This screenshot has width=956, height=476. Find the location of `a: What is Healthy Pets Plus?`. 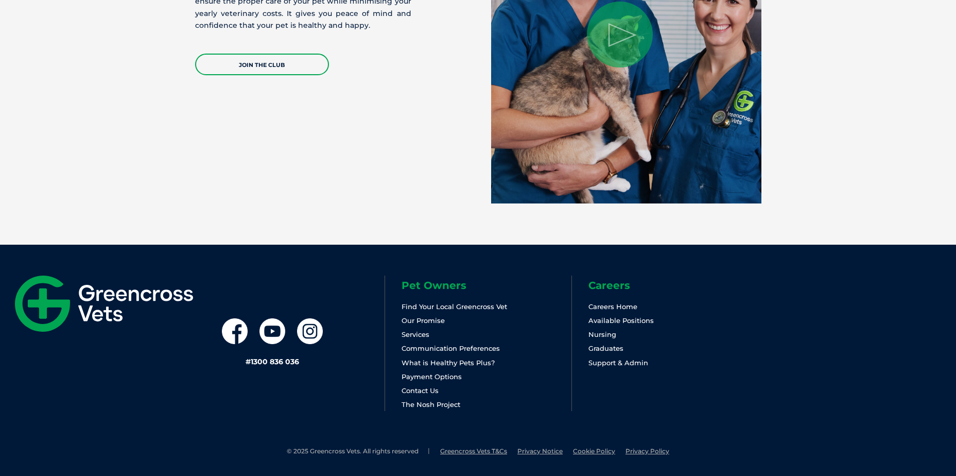

a: What is Healthy Pets Plus? is located at coordinates (448, 362).